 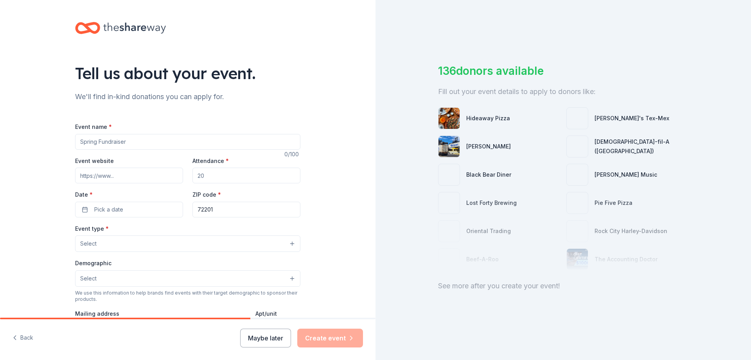 What do you see at coordinates (188, 142) in the screenshot?
I see `input: Spring Fundraiser` at bounding box center [188, 142].